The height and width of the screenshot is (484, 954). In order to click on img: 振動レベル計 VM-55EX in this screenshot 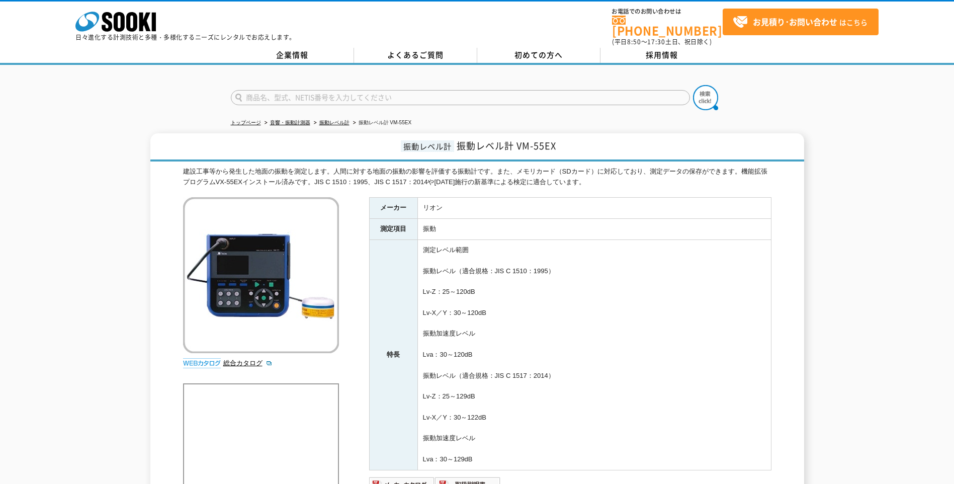, I will do `click(261, 275)`.